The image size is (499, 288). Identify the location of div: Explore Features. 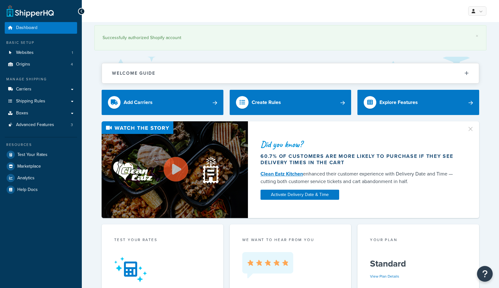
(399, 102).